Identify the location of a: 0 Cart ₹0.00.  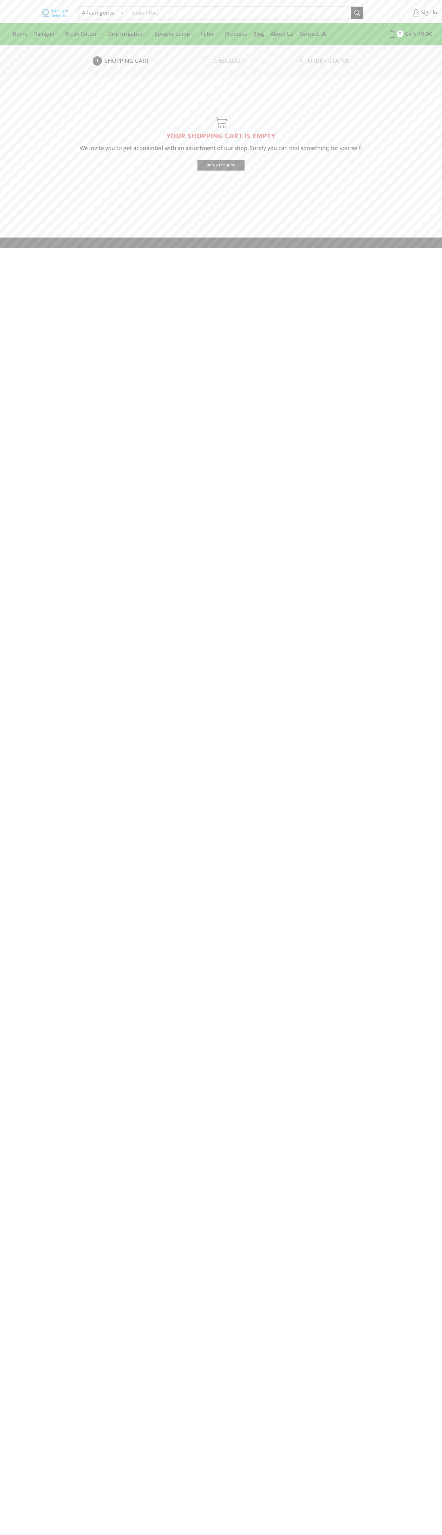
(401, 34).